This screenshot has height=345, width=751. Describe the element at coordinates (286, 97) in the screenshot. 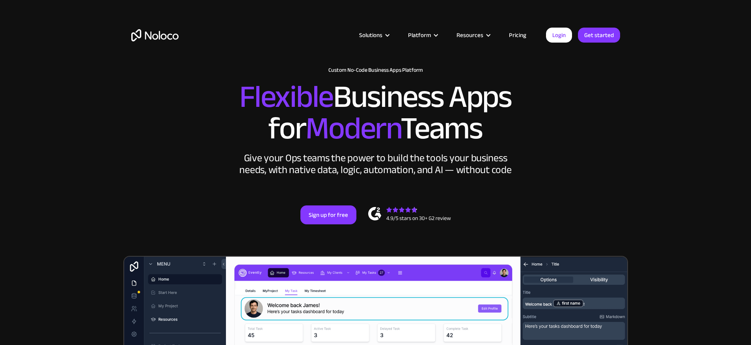

I see `span: Flexible` at that location.